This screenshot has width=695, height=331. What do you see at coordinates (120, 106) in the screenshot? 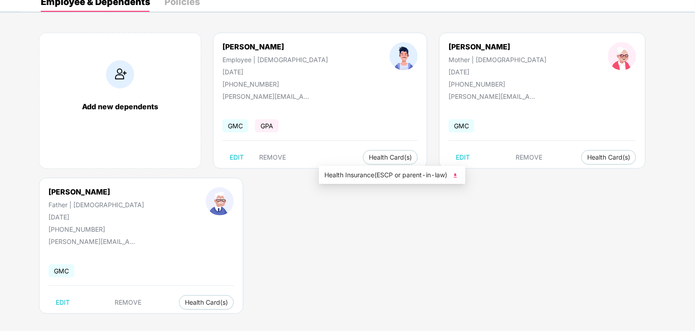
I see `div: Add new dependents` at bounding box center [120, 106].